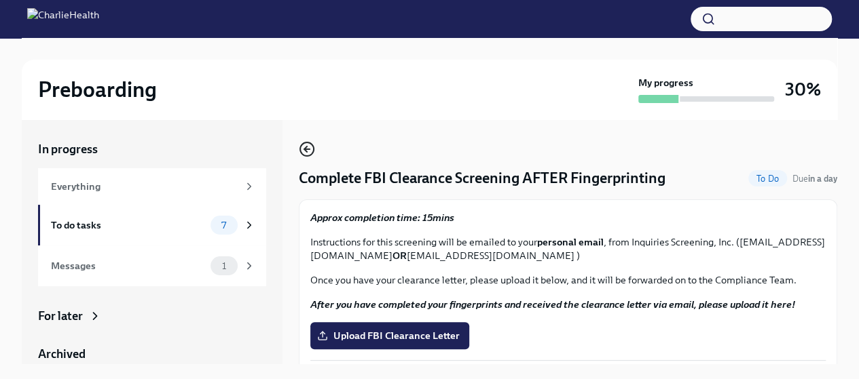 The height and width of the screenshot is (379, 859). I want to click on span: September 5th, 2025 09:00, so click(814, 179).